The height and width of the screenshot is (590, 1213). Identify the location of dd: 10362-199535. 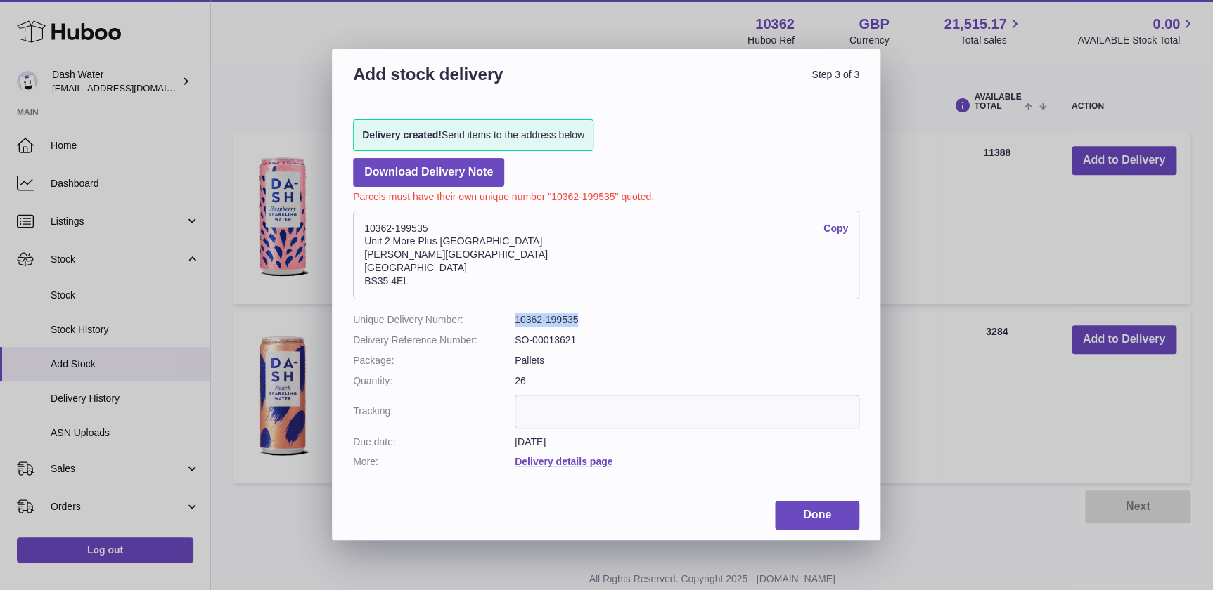
(687, 320).